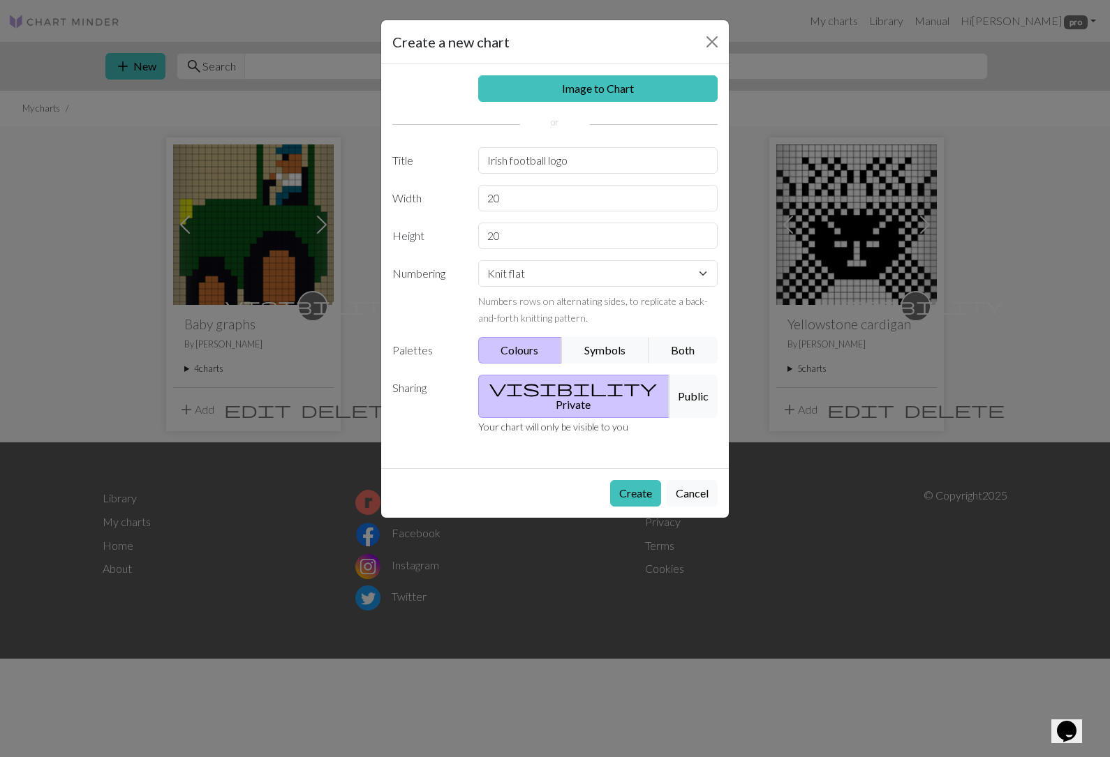  Describe the element at coordinates (683, 350) in the screenshot. I see `button: Both` at that location.